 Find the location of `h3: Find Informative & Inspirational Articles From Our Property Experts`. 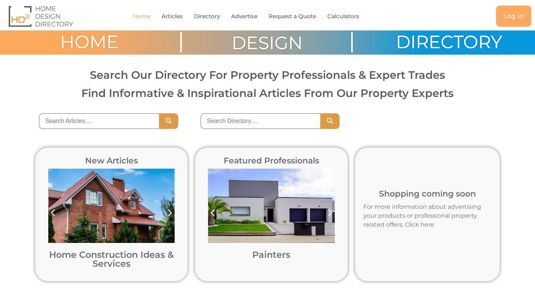

h3: Find Informative & Inspirational Articles From Our Property Experts is located at coordinates (268, 93).